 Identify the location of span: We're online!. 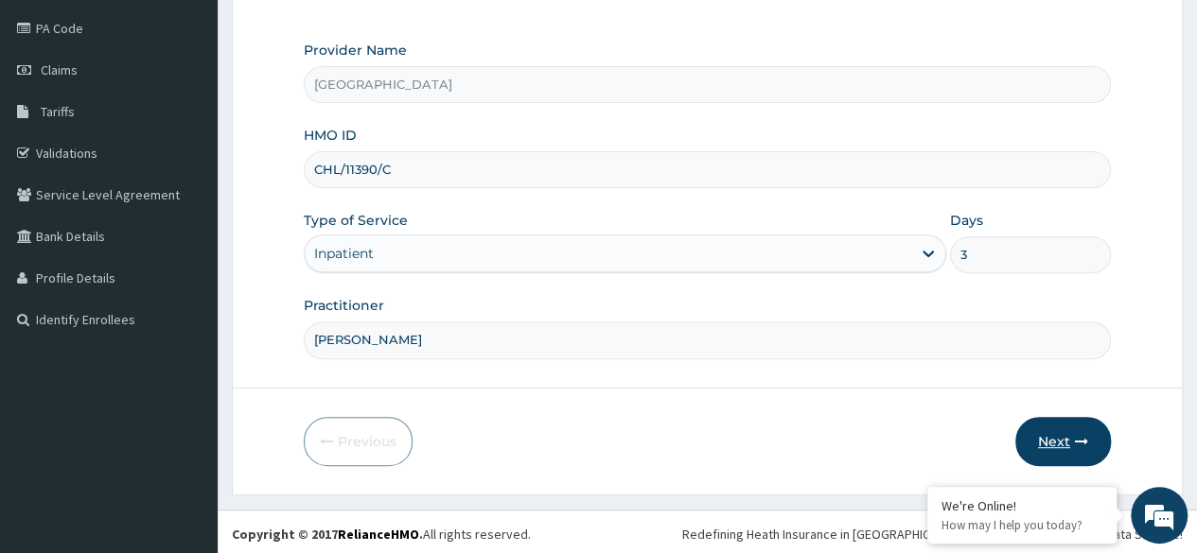
(185, 255).